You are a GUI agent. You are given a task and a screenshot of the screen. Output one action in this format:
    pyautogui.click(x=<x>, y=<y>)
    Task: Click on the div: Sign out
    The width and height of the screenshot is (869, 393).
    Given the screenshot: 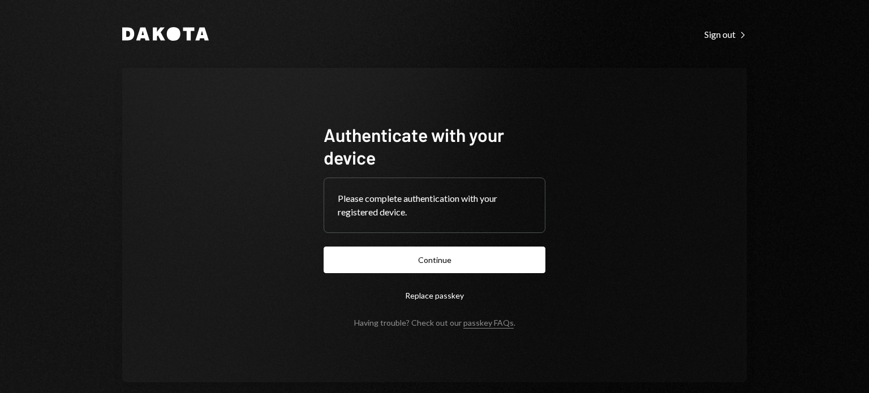 What is the action you would take?
    pyautogui.click(x=726, y=35)
    